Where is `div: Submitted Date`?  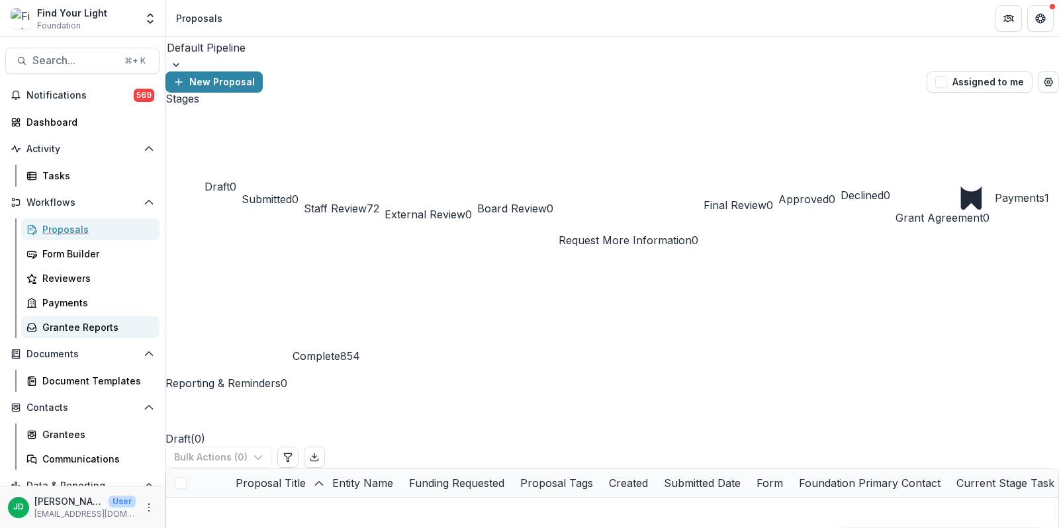 div: Submitted Date is located at coordinates (702, 482).